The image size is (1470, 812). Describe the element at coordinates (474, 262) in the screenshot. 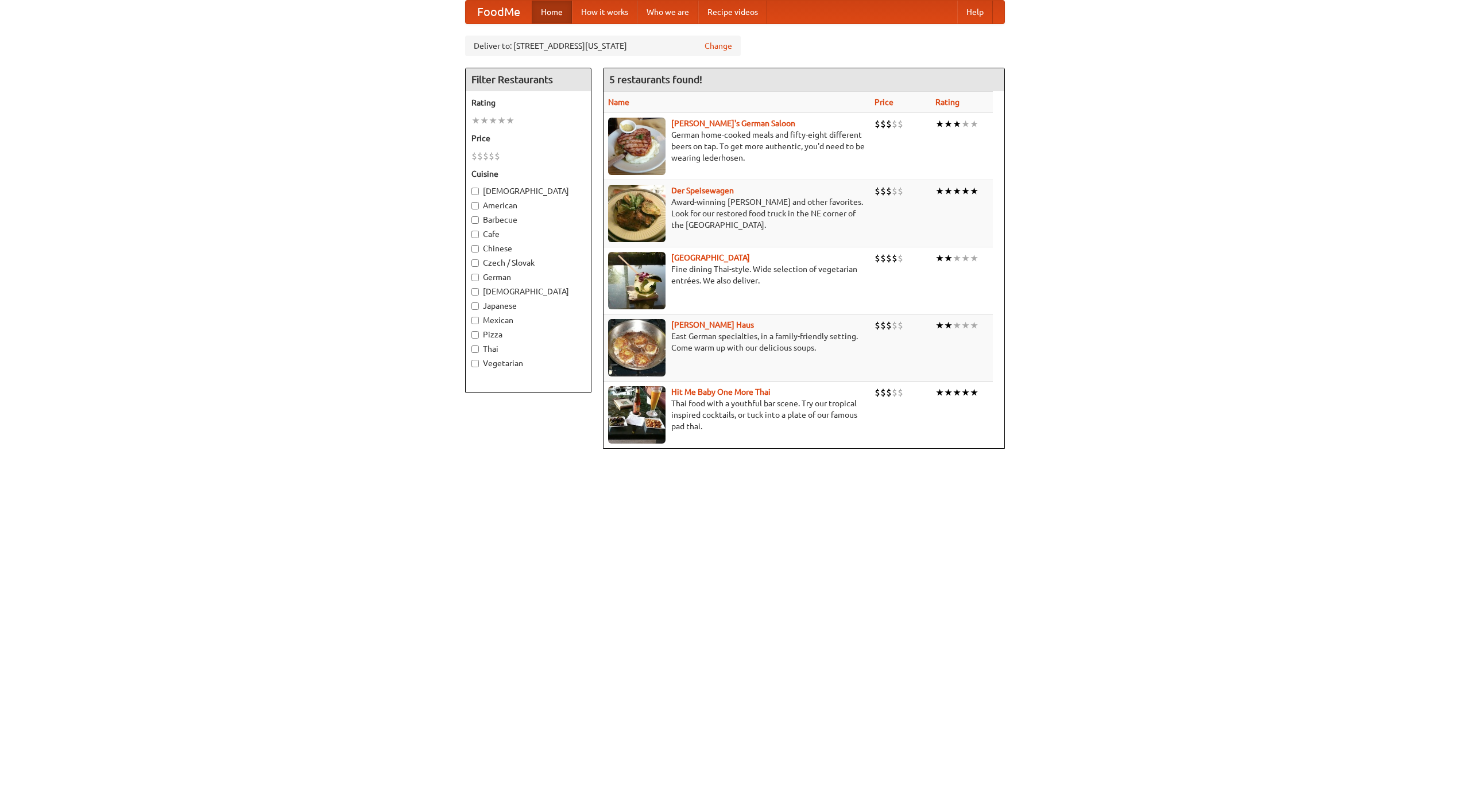

I see `input: Czech / Slovak` at that location.